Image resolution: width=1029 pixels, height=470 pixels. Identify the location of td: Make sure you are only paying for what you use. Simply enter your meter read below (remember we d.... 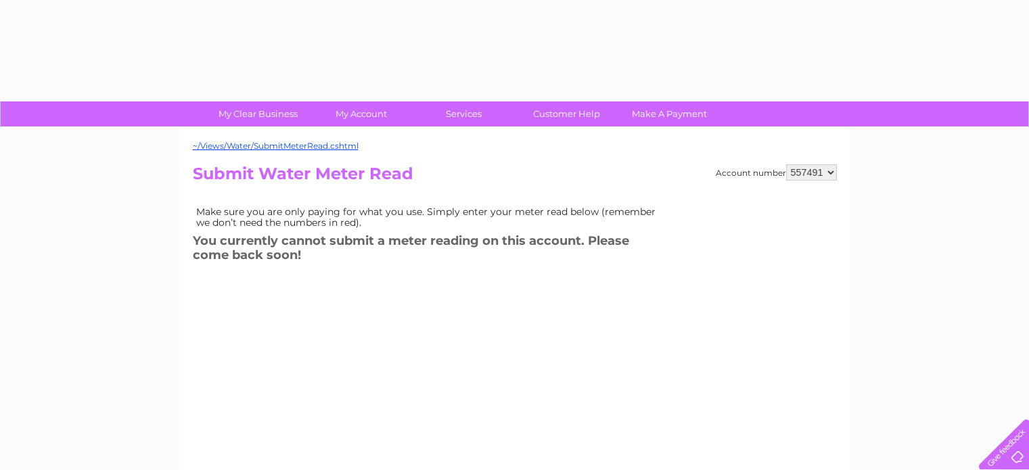
(430, 217).